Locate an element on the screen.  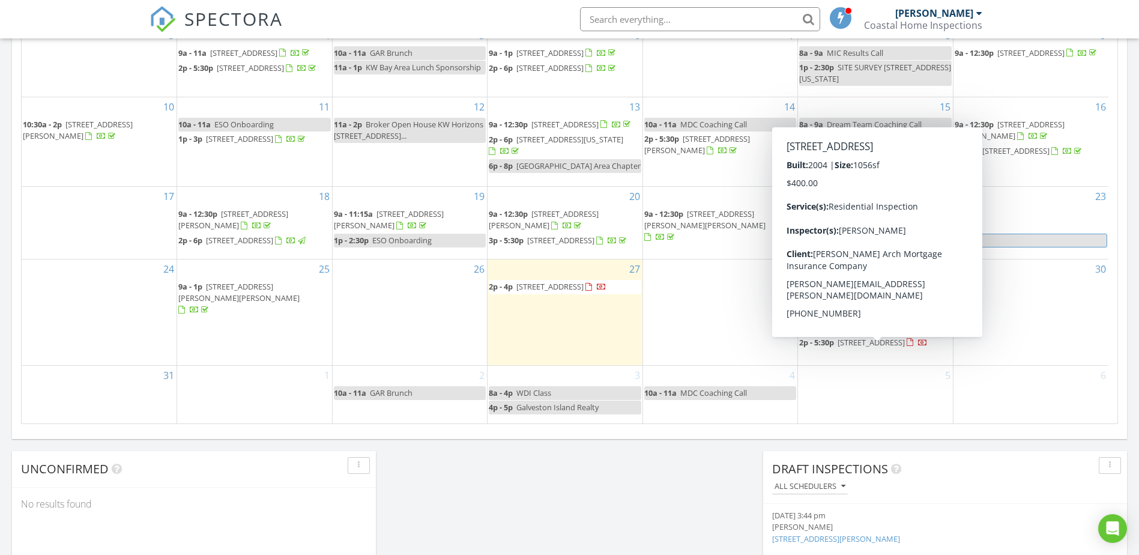
span: Anniversary is located at coordinates (863, 240).